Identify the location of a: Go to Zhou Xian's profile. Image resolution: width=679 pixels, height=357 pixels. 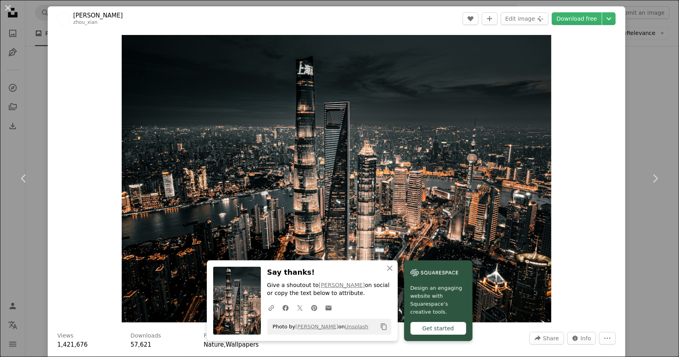
(64, 19).